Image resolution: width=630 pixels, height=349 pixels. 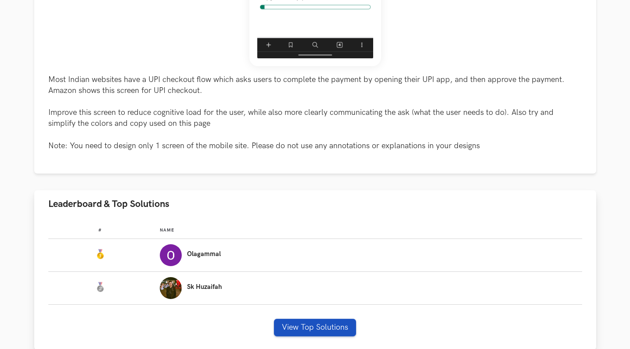 I want to click on p: Most Indian websites have a UPI checkout flow which asks users to complete the payment by opening..., so click(x=315, y=113).